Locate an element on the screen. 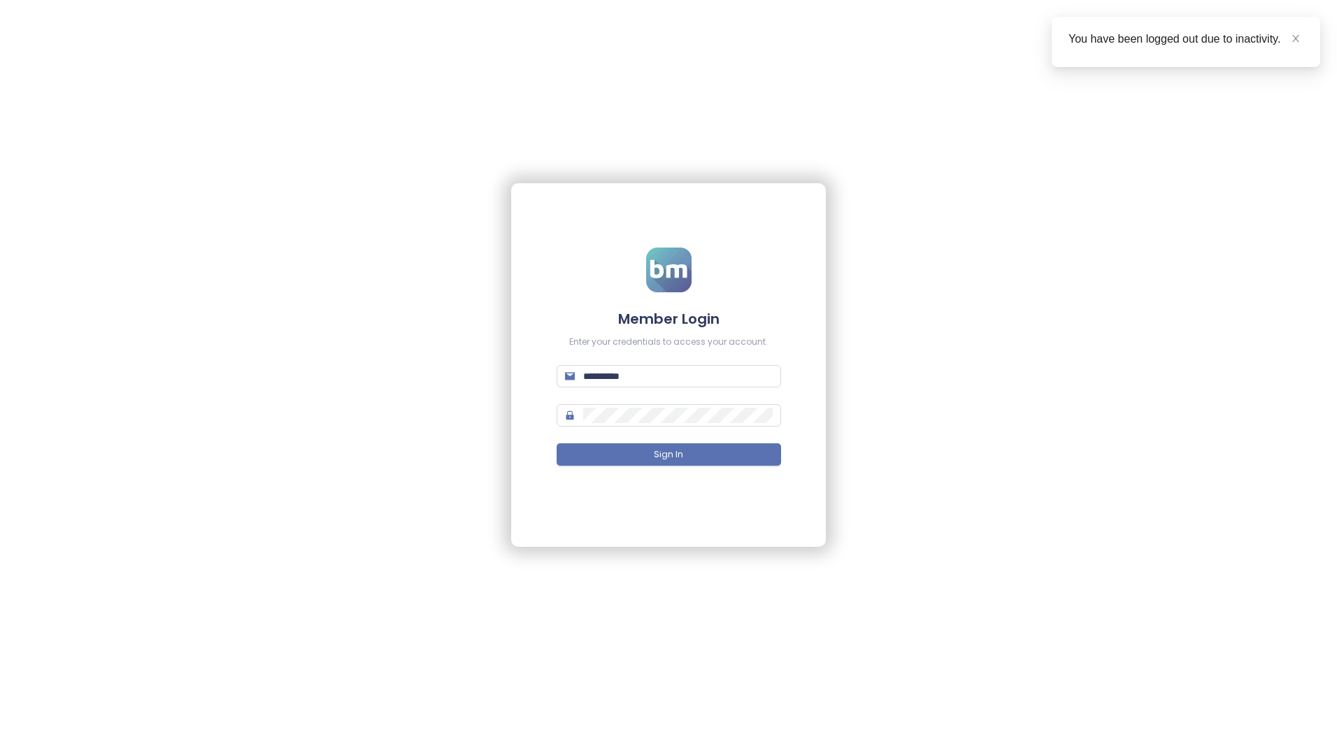 The height and width of the screenshot is (730, 1337). button: Sign In is located at coordinates (668, 454).